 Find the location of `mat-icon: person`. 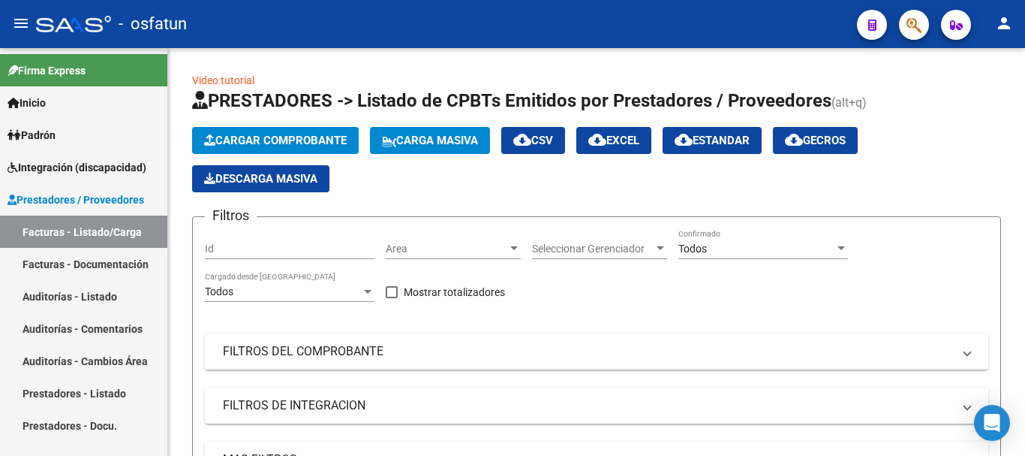

mat-icon: person is located at coordinates (1004, 23).